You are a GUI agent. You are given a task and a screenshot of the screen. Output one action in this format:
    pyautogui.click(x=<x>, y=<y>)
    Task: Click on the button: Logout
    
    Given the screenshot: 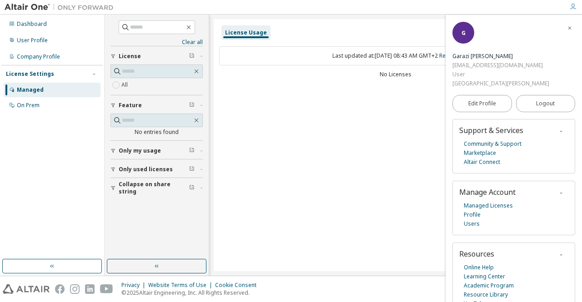 What is the action you would take?
    pyautogui.click(x=545, y=104)
    